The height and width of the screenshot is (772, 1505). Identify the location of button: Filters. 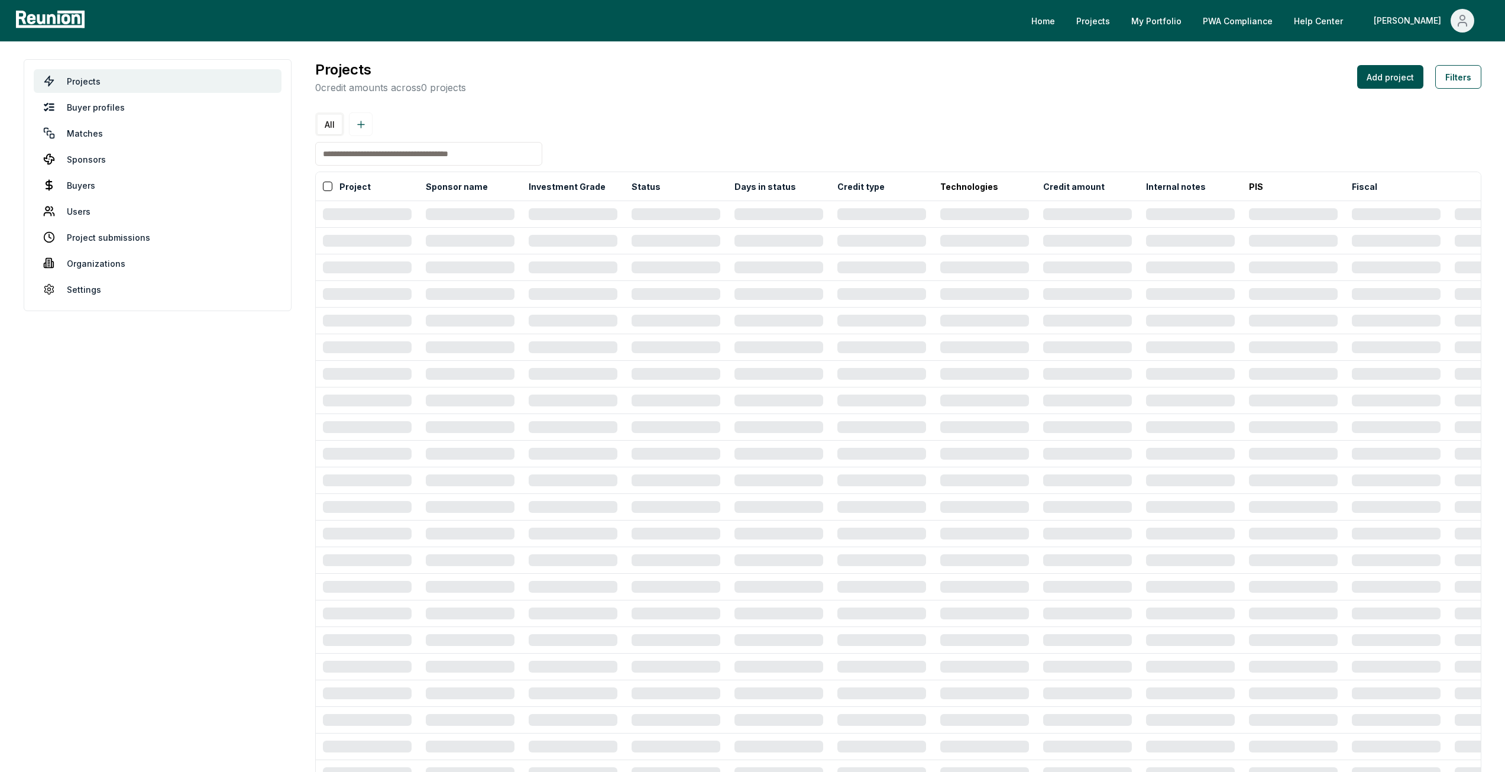
(1458, 77).